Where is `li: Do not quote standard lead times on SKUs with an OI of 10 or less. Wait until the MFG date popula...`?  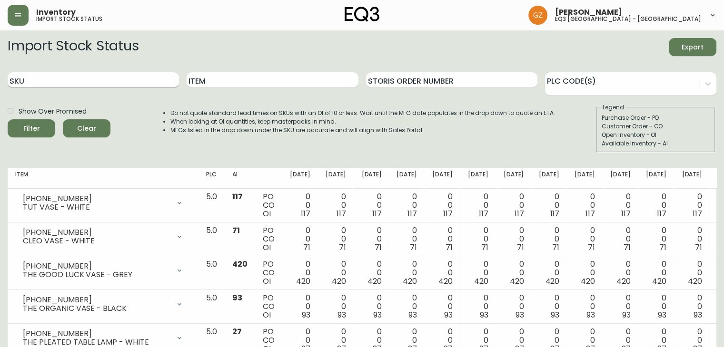 li: Do not quote standard lead times on SKUs with an OI of 10 or less. Wait until the MFG date popula... is located at coordinates (363, 113).